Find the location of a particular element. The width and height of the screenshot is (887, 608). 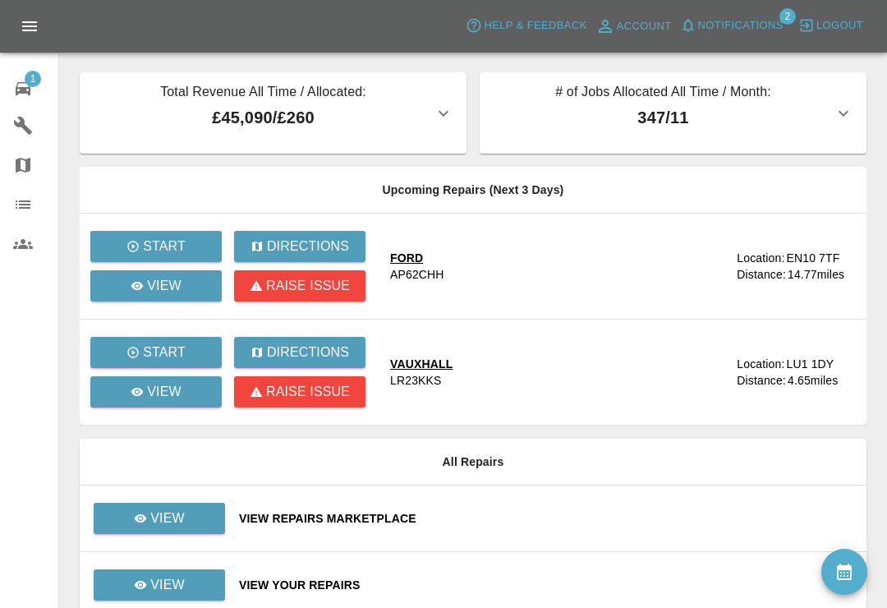

button: Open drawer is located at coordinates (30, 26).